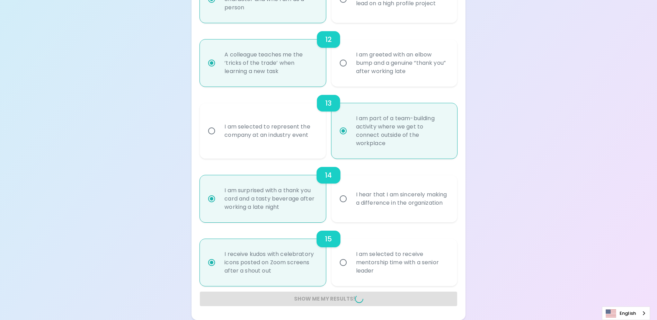  What do you see at coordinates (402, 63) in the screenshot?
I see `div: I am greeted with an elbow bump and a genuine “thank you” after working late` at bounding box center [402, 63].